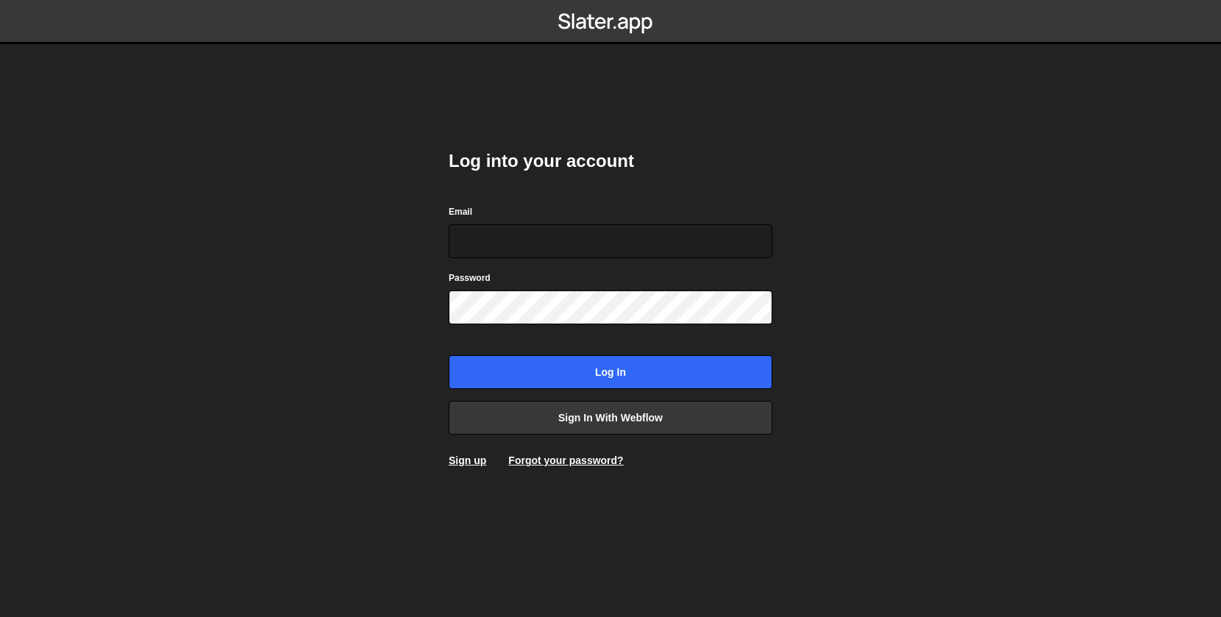  What do you see at coordinates (469, 278) in the screenshot?
I see `label: Password` at bounding box center [469, 278].